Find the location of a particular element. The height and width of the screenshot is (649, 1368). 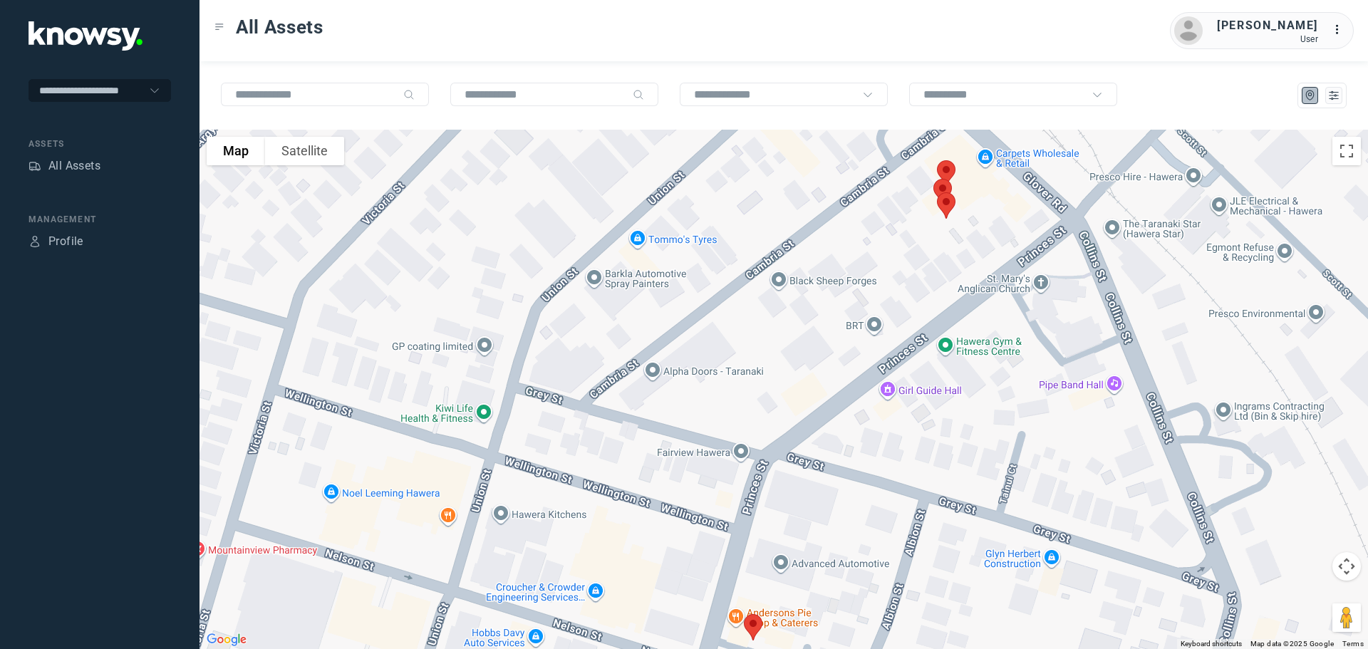

button: Drag Pegman onto the map to open Street View is located at coordinates (1347, 618).